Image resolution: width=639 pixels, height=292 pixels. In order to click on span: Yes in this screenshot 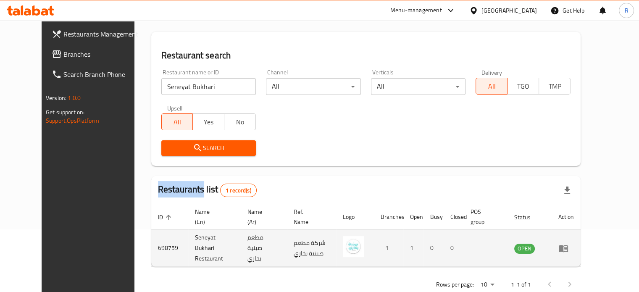, I will do `click(208, 122)`.